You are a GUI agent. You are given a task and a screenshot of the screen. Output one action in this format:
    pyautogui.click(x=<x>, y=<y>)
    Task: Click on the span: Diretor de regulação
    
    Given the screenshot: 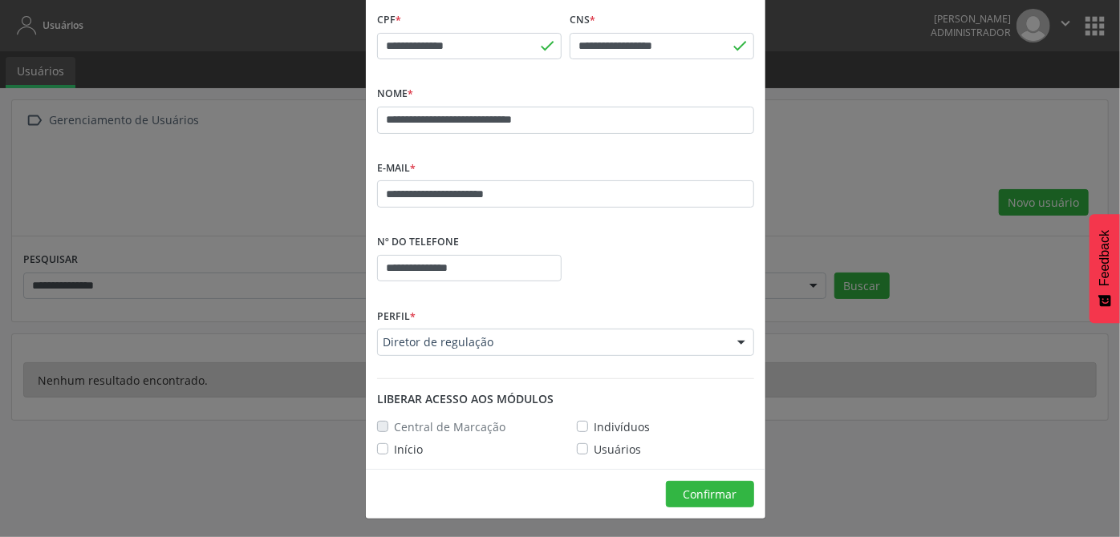 What is the action you would take?
    pyautogui.click(x=552, y=343)
    